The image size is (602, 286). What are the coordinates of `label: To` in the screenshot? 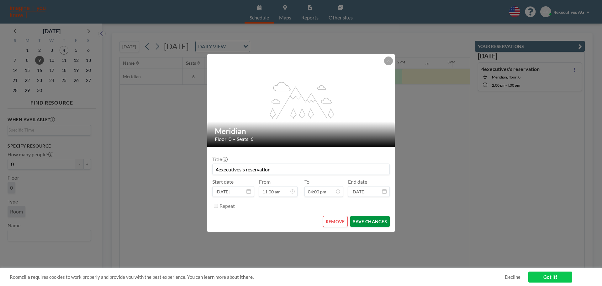 It's located at (307, 182).